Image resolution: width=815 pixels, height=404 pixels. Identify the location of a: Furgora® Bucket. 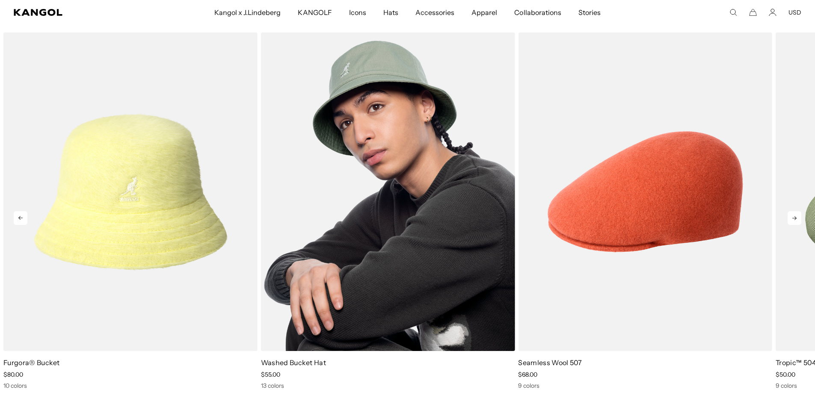
(32, 363).